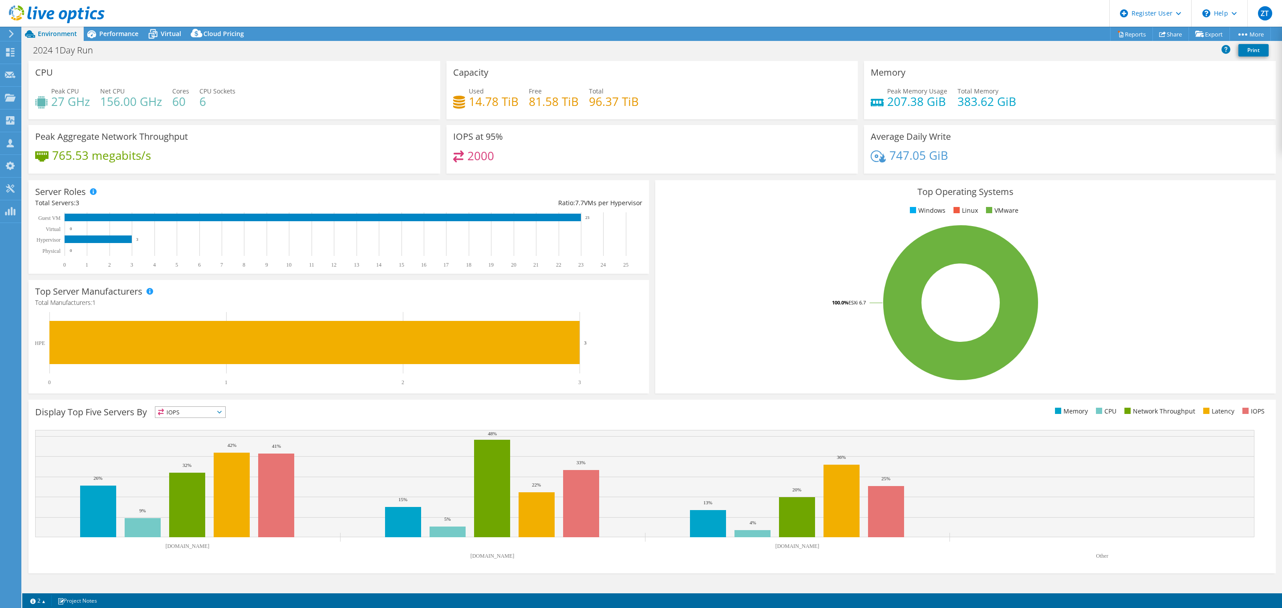 Image resolution: width=1282 pixels, height=608 pixels. What do you see at coordinates (187, 465) in the screenshot?
I see `text: 32%` at bounding box center [187, 465].